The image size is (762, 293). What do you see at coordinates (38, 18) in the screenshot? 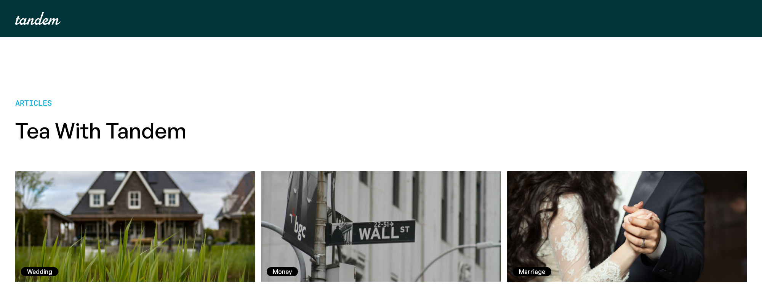
I see `a: home` at bounding box center [38, 18].